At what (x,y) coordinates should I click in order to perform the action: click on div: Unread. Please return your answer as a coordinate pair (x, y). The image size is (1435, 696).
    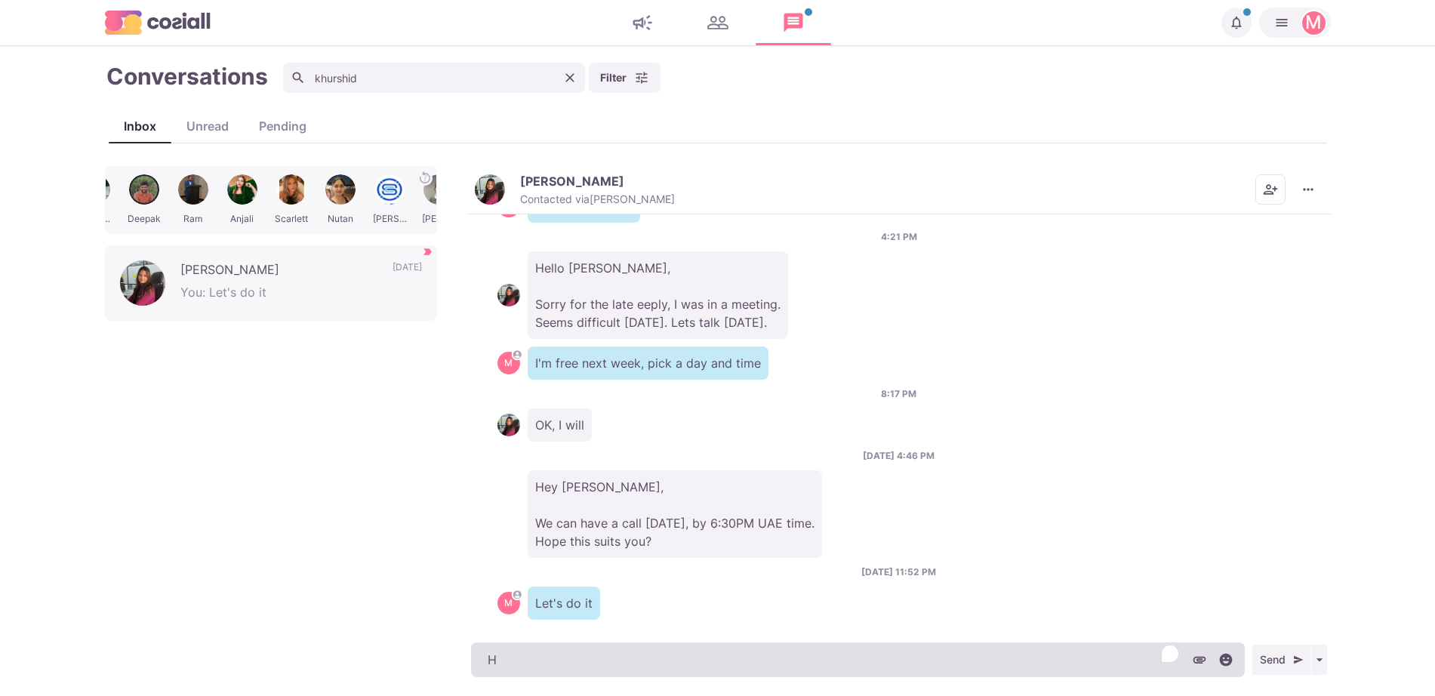
    Looking at the image, I should click on (208, 126).